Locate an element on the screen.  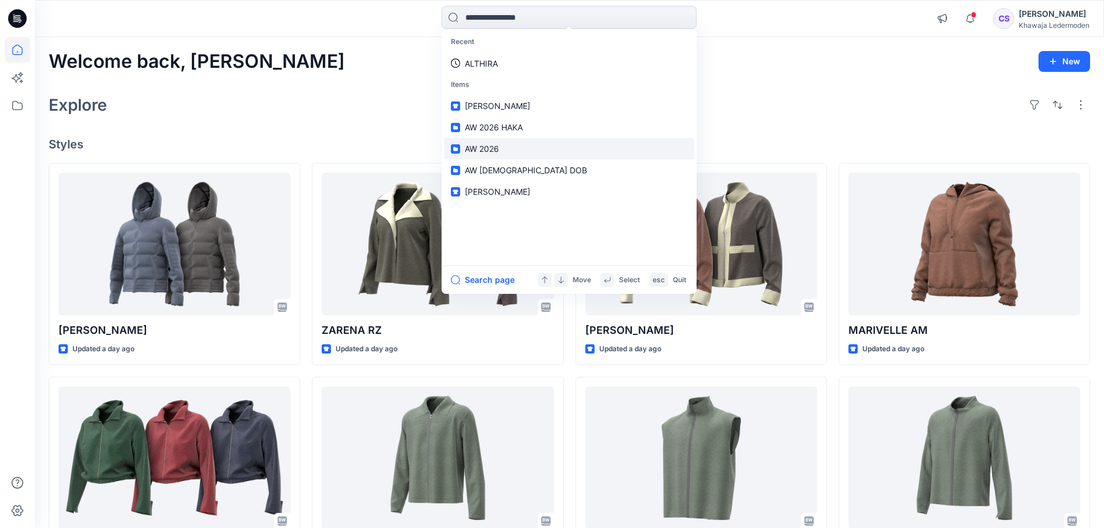
a: AW 2026 is located at coordinates (569, 148).